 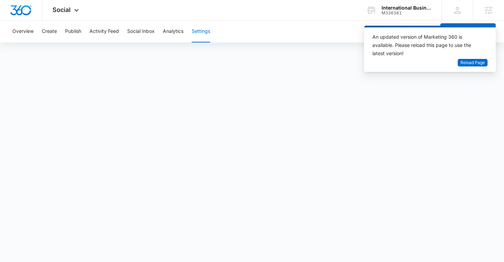 What do you see at coordinates (407, 8) in the screenshot?
I see `div: account name` at bounding box center [407, 8].